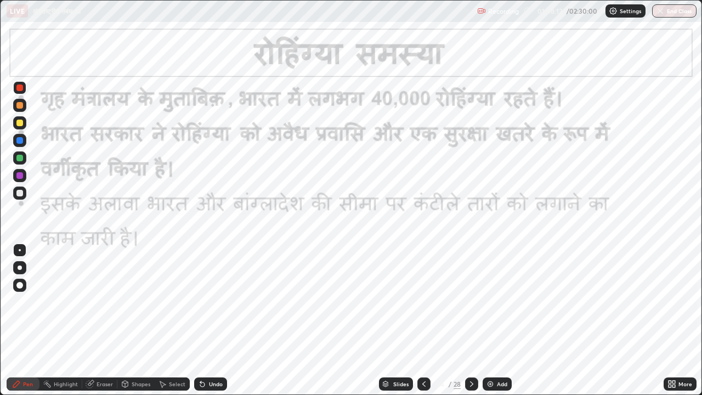  I want to click on div: Select, so click(177, 384).